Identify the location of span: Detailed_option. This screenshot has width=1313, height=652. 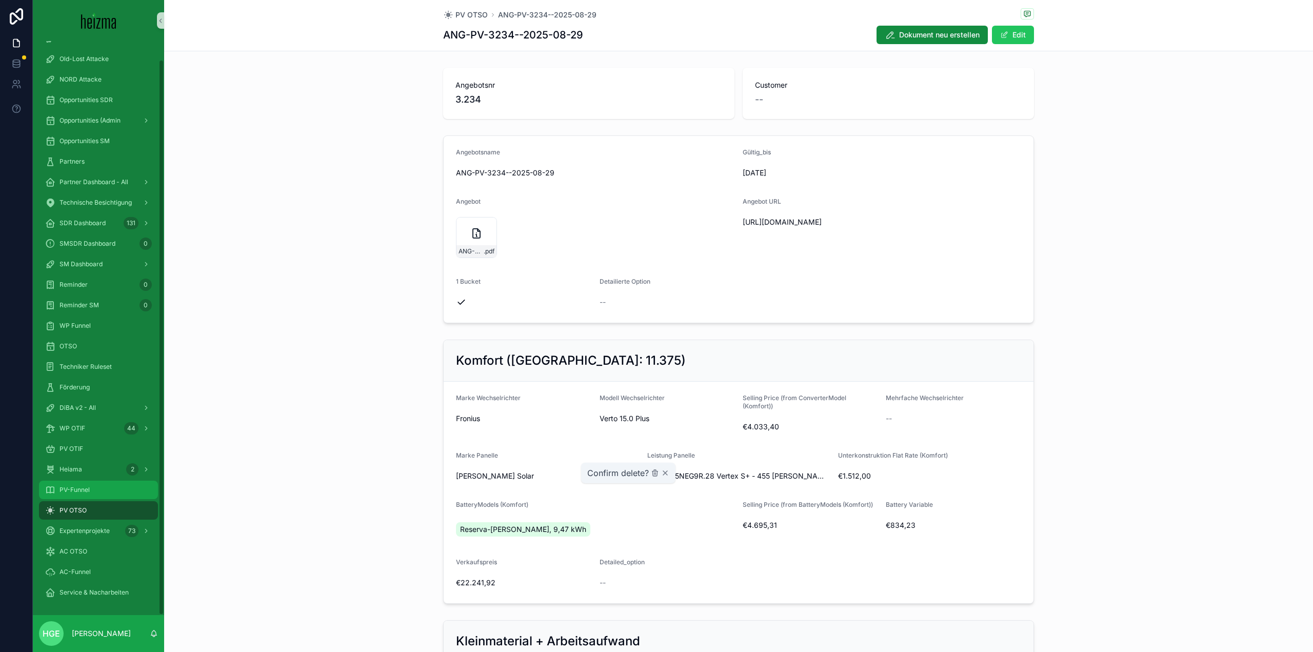
(622, 562).